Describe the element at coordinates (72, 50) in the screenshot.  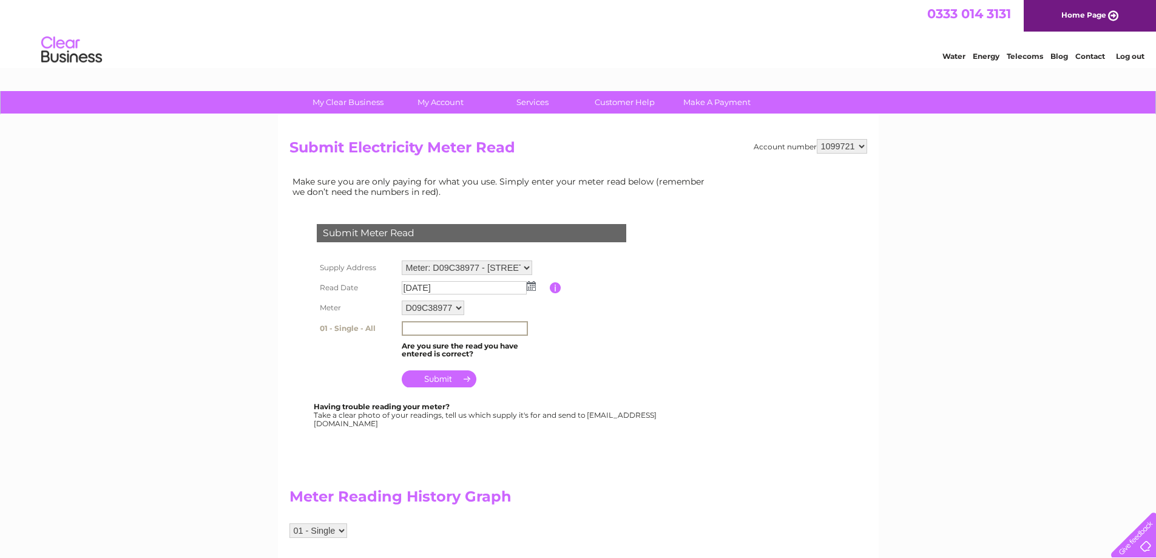
I see `img: logo.png` at that location.